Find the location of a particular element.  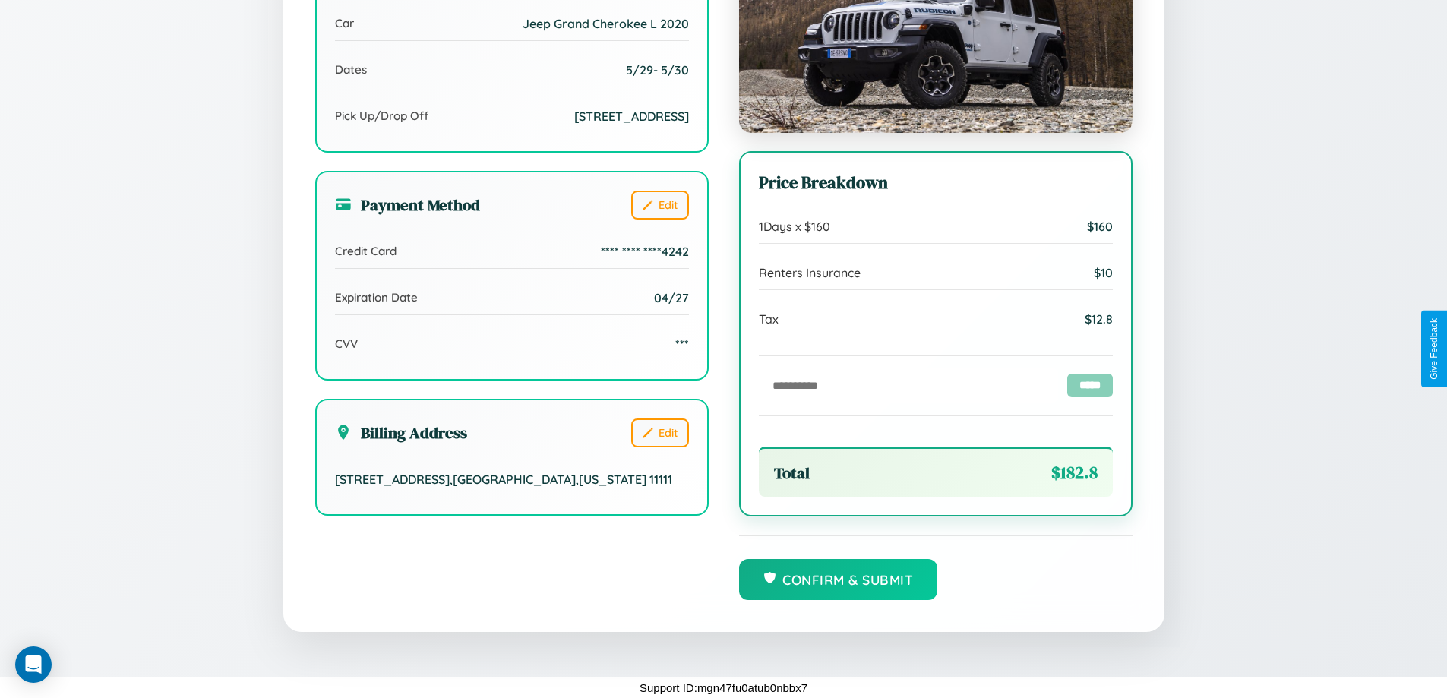

button: Confirm & Submit is located at coordinates (838, 579).